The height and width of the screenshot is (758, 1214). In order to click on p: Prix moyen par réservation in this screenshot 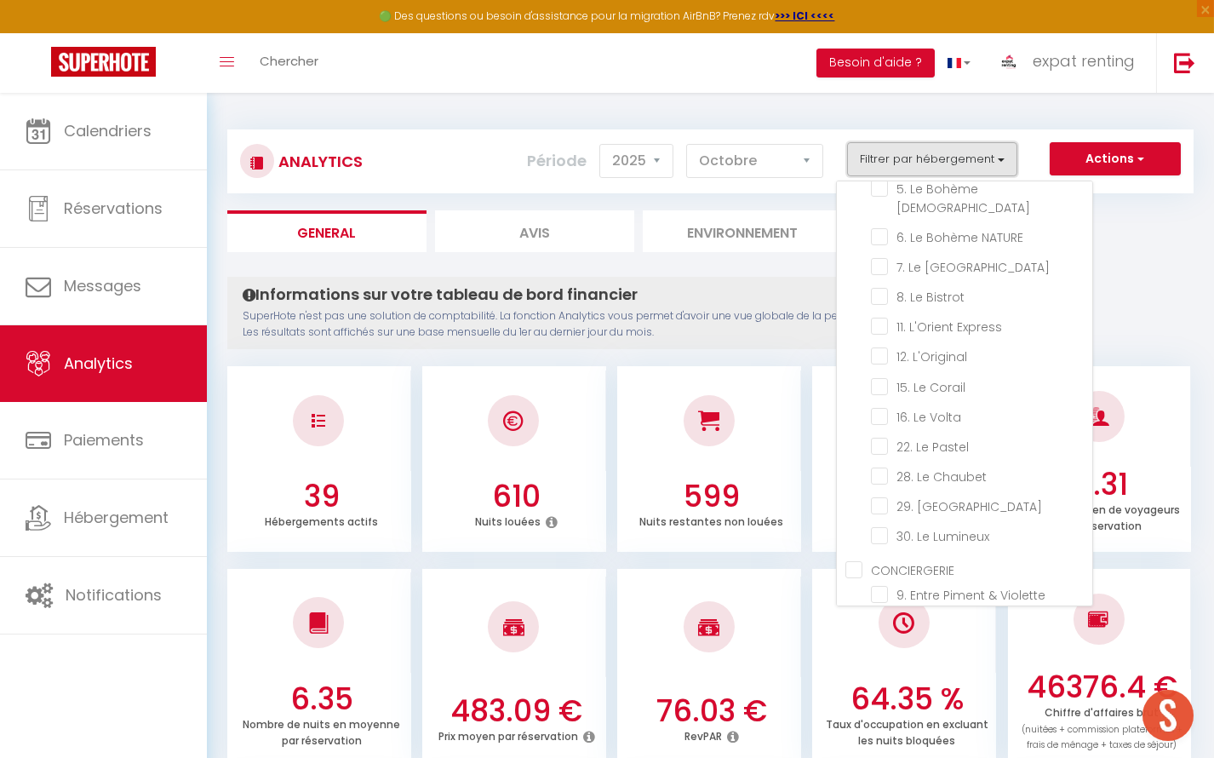, I will do `click(508, 734)`.